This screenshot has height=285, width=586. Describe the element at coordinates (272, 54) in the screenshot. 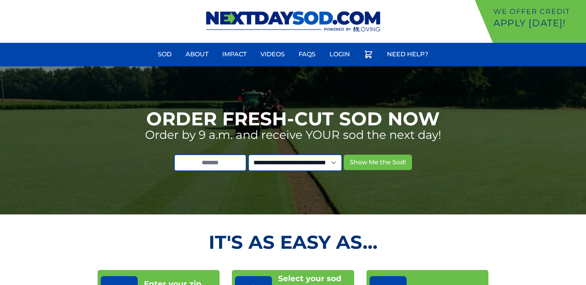

I see `a: Videos` at that location.